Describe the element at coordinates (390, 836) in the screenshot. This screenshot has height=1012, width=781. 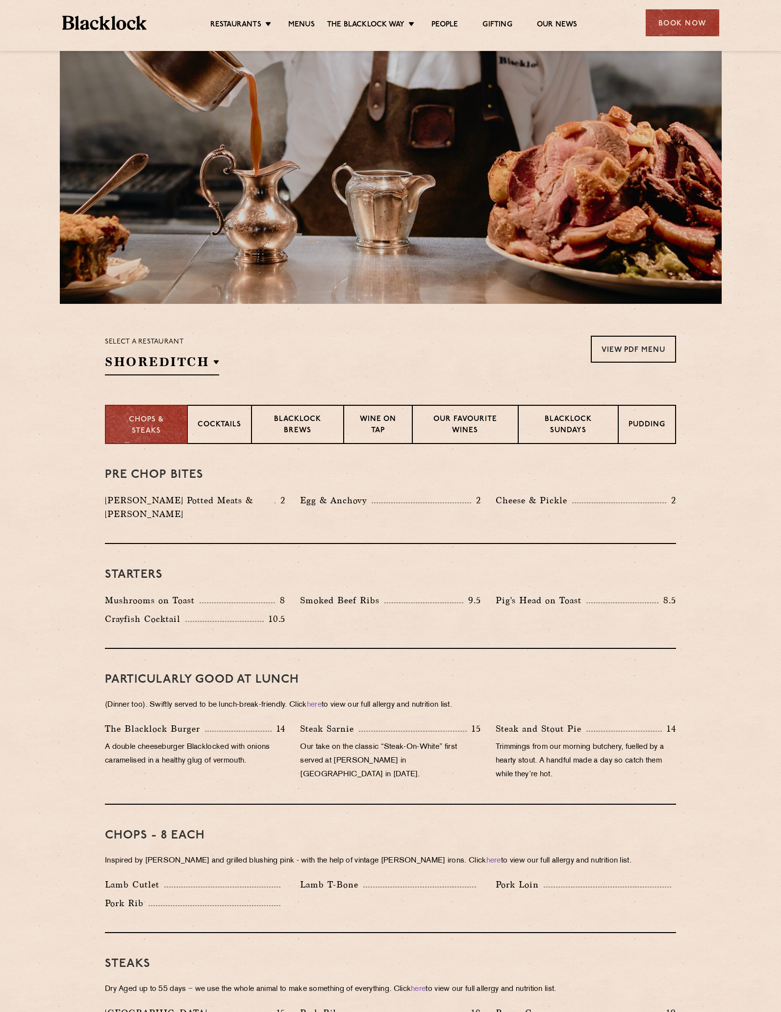
I see `h3: Chops - 8 each` at that location.